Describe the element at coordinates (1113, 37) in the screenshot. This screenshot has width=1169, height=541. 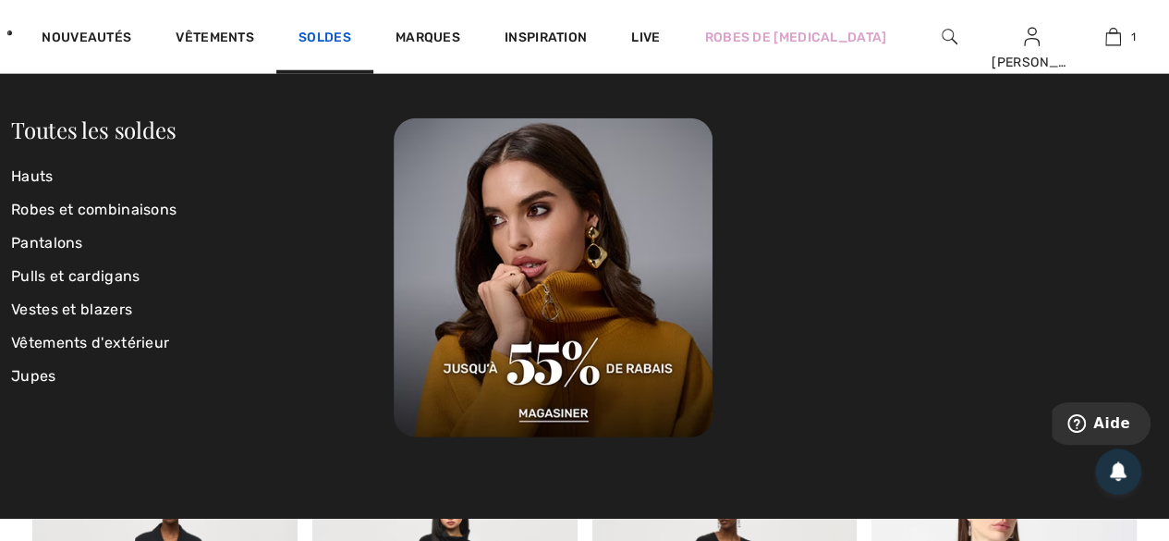
I see `a: 1` at that location.